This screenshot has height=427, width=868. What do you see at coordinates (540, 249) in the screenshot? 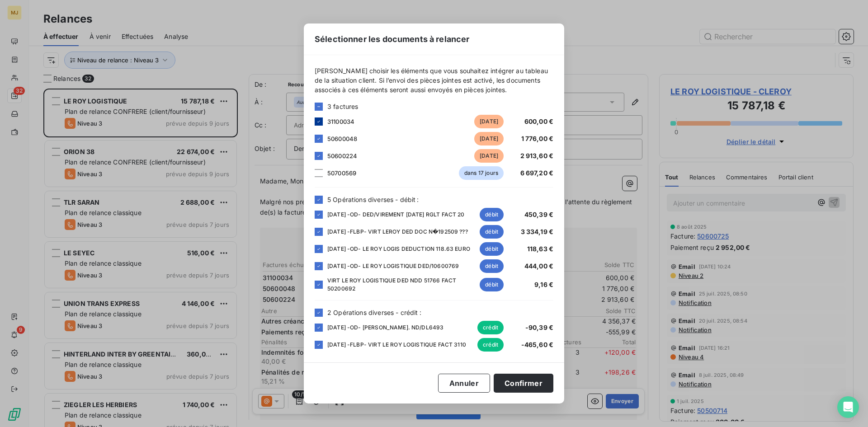
I see `span: 118,63 €` at bounding box center [540, 249].